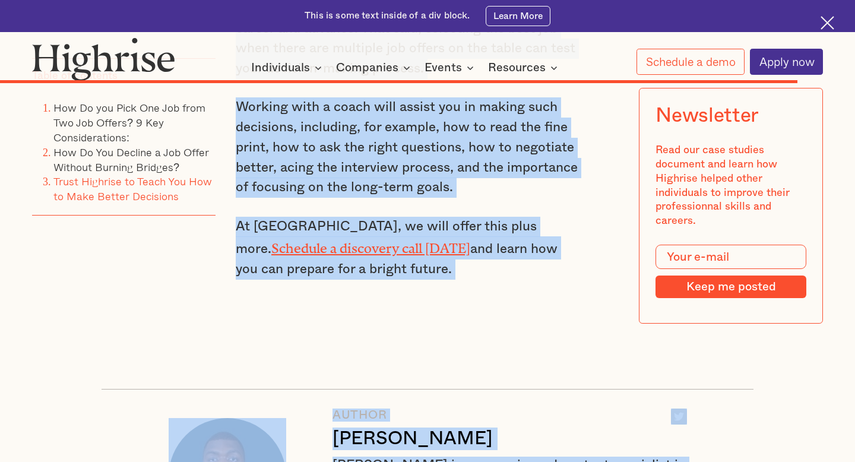 The width and height of the screenshot is (855, 462). What do you see at coordinates (387, 15) in the screenshot?
I see `div: This is some text inside of a div block.` at bounding box center [387, 15].